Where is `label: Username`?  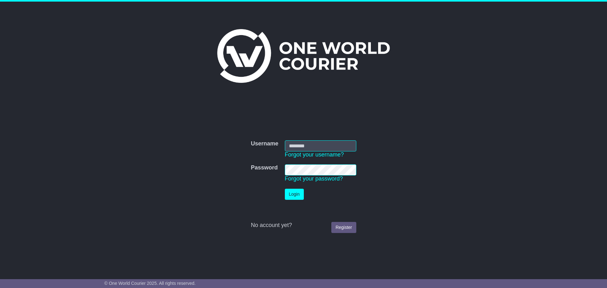
label: Username is located at coordinates (264, 144).